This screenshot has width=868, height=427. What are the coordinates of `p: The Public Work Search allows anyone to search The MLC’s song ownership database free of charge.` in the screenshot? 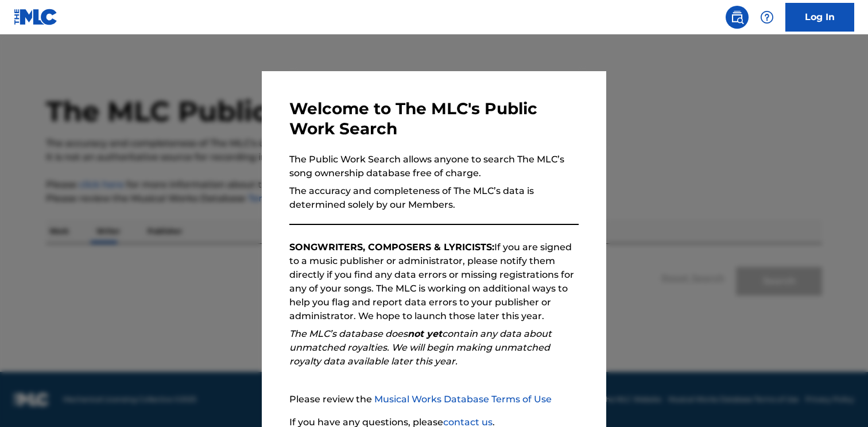 It's located at (434, 166).